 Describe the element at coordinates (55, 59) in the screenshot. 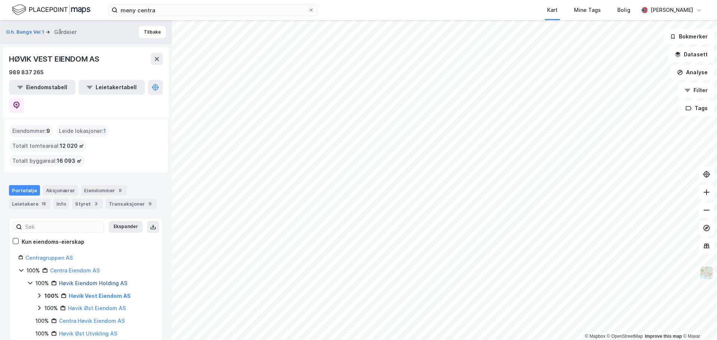

I see `div: HØVIK VEST EIENDOM AS` at that location.